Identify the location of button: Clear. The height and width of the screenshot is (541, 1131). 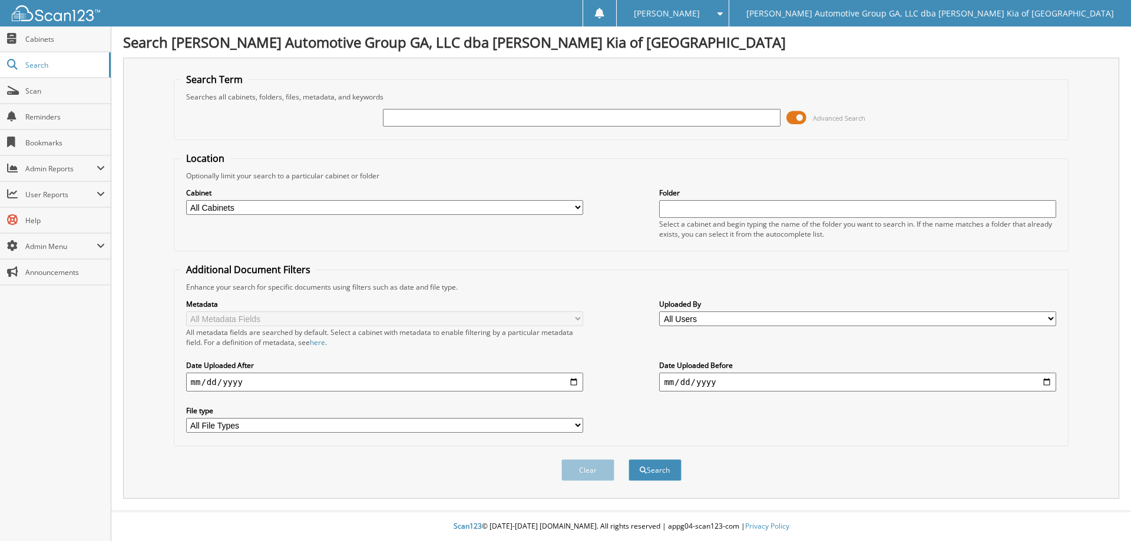
(588, 470).